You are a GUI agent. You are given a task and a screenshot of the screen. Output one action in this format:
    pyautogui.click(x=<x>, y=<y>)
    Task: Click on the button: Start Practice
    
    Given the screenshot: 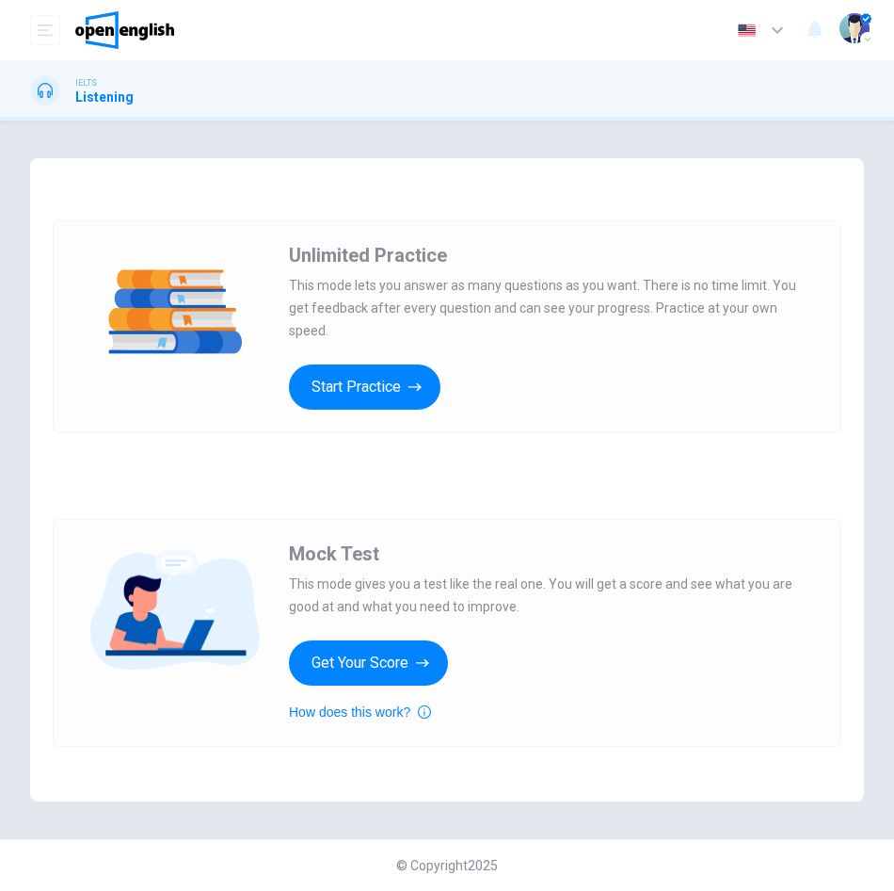 What is the action you would take?
    pyautogui.click(x=364, y=387)
    